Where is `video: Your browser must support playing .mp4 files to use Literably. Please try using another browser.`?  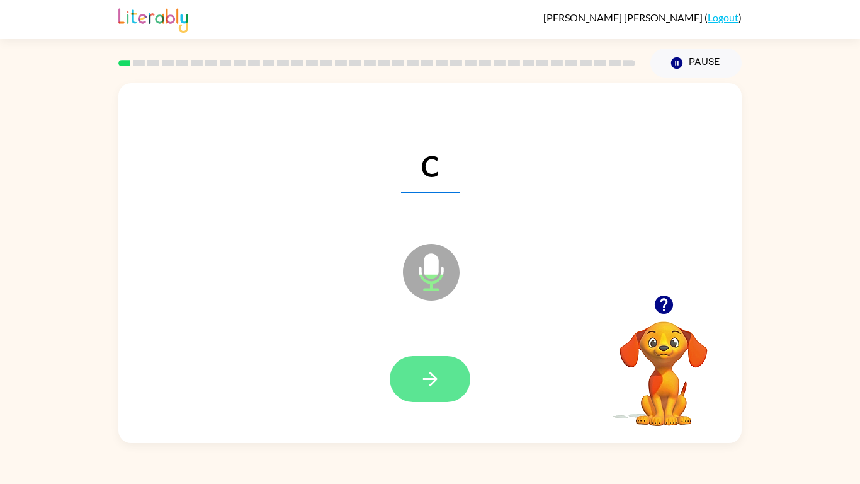
video: Your browser must support playing .mp4 files to use Literably. Please try using another browser. is located at coordinates (664, 365).